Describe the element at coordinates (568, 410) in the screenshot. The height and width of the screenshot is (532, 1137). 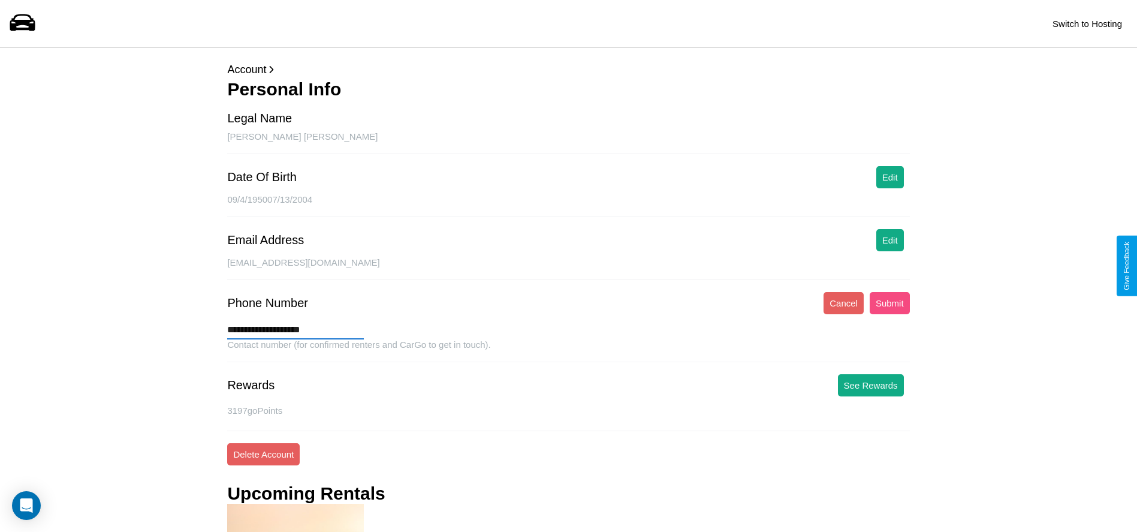
I see `p: 3197 goPoints` at that location.